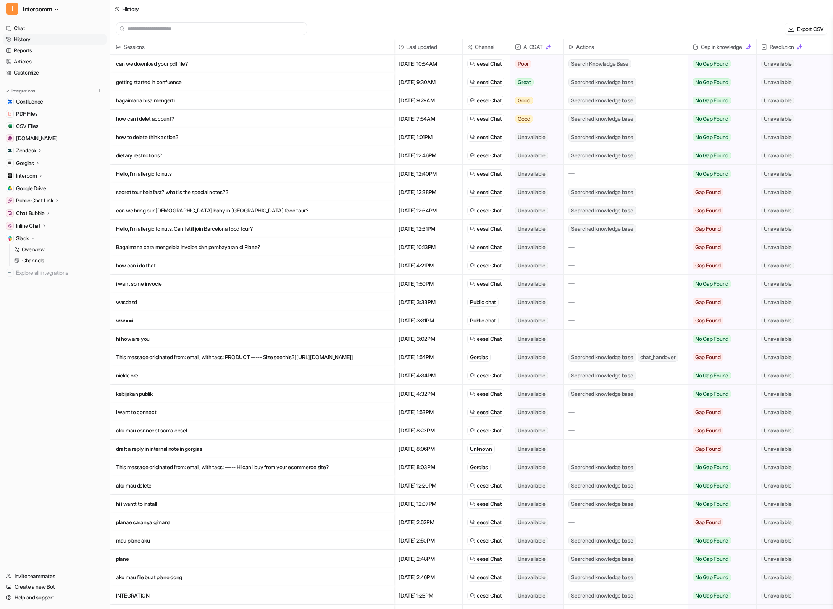 The image size is (833, 609). I want to click on p: Hello, I'm allergic to nuts. Can I still join Barcelona food tour?, so click(252, 229).